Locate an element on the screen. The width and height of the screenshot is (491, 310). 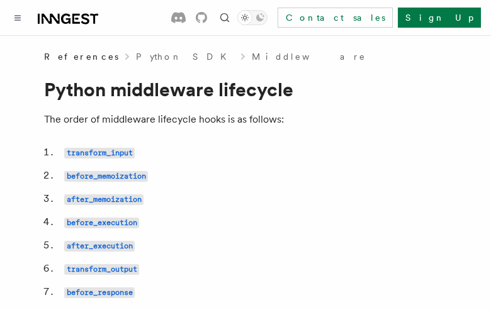
h1: Python middleware lifecycle is located at coordinates (245, 89).